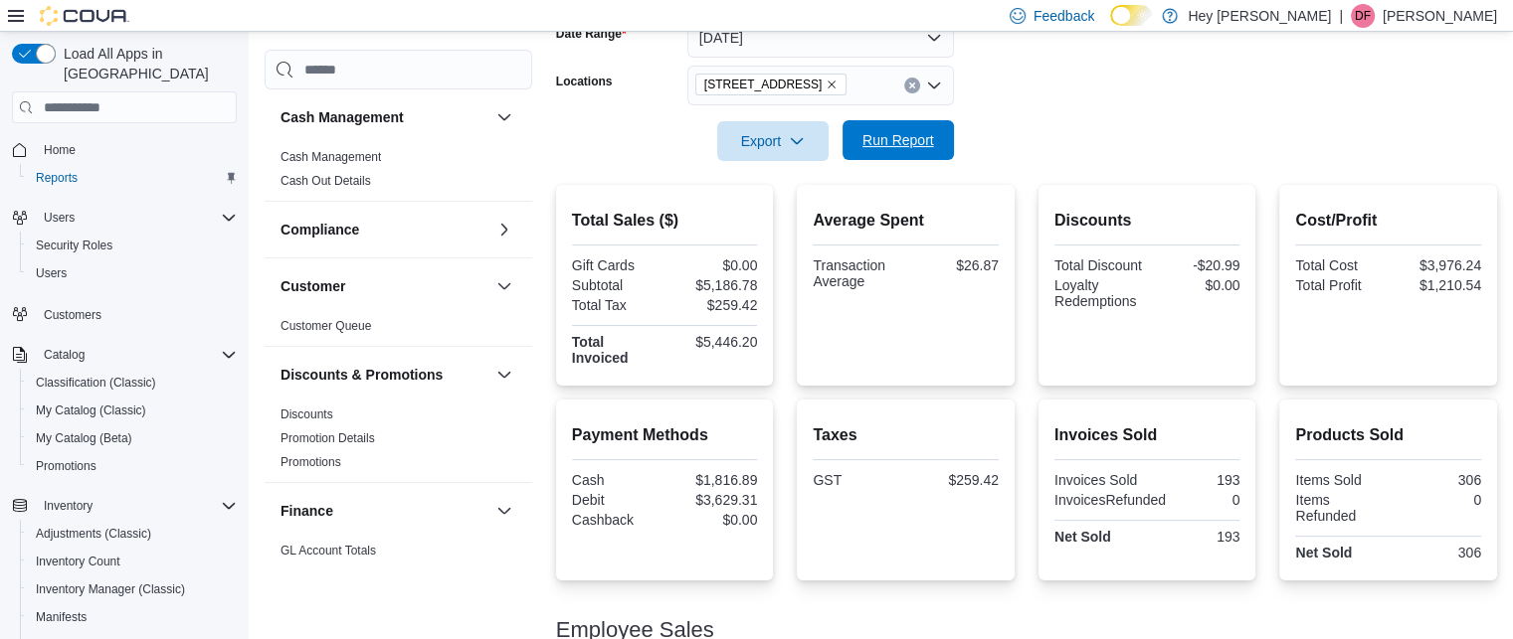 The height and width of the screenshot is (639, 1513). What do you see at coordinates (1110, 500) in the screenshot?
I see `div: InvoicesRefunded` at bounding box center [1110, 500].